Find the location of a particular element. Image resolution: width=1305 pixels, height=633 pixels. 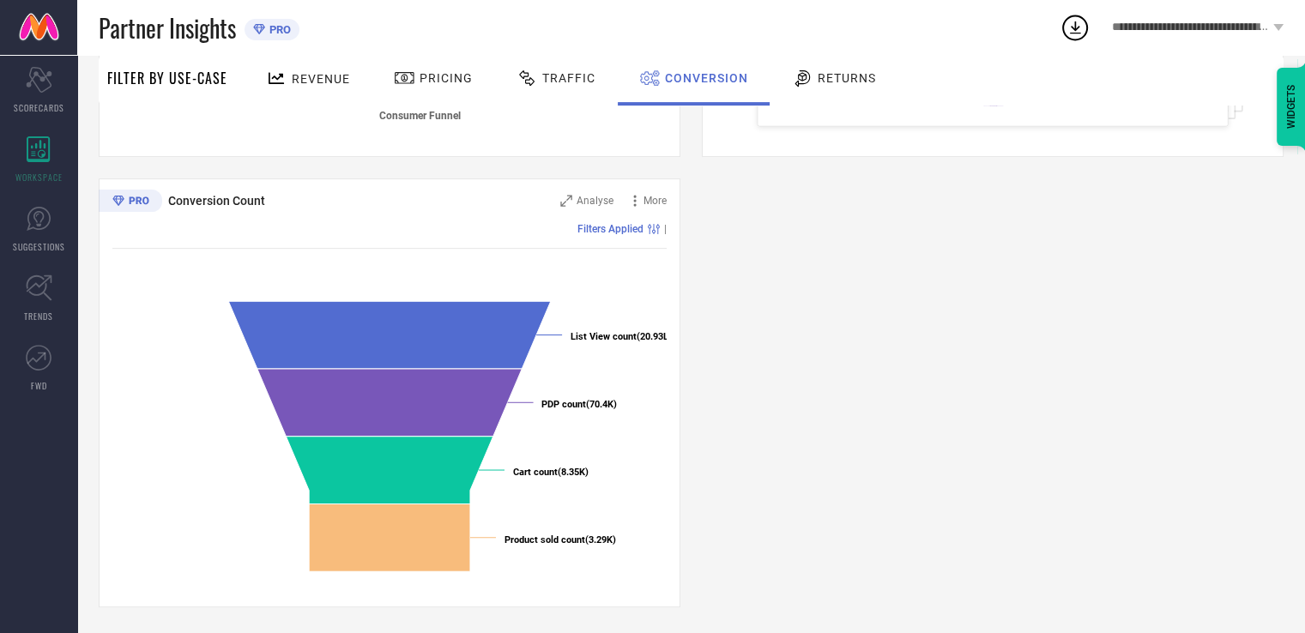

tspan: PDP count is located at coordinates (564, 404).